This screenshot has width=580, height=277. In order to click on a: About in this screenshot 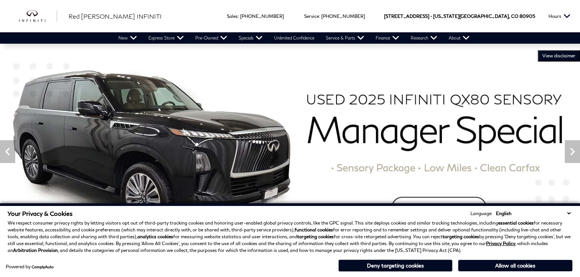, I will do `click(459, 38)`.